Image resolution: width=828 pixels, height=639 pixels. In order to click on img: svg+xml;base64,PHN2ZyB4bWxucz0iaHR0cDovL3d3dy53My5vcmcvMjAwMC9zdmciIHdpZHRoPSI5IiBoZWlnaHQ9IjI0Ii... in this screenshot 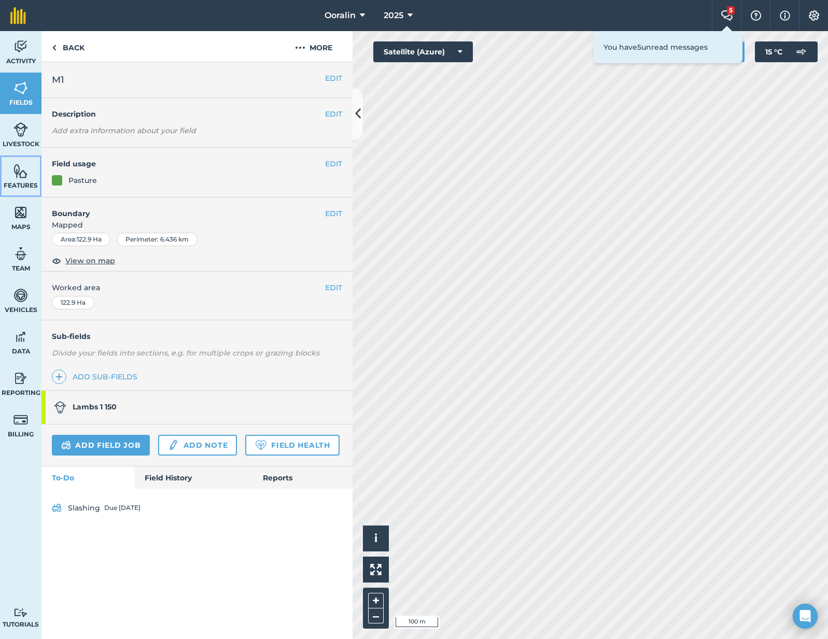, I will do `click(54, 48)`.